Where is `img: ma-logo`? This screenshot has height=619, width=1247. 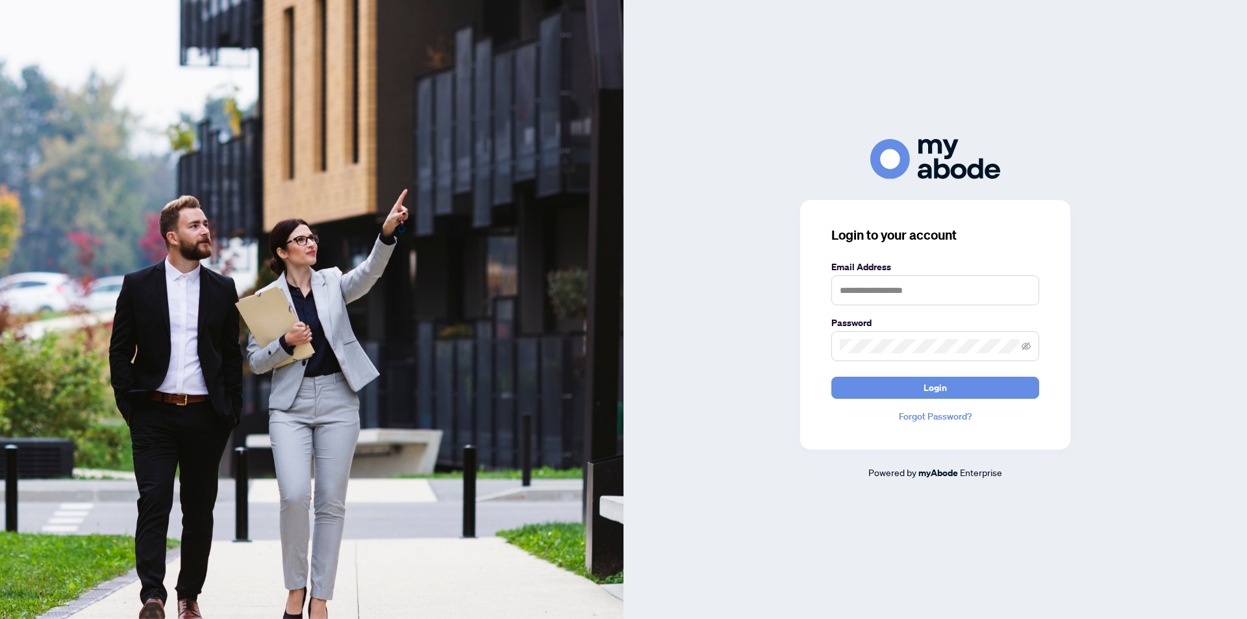
img: ma-logo is located at coordinates (935, 159).